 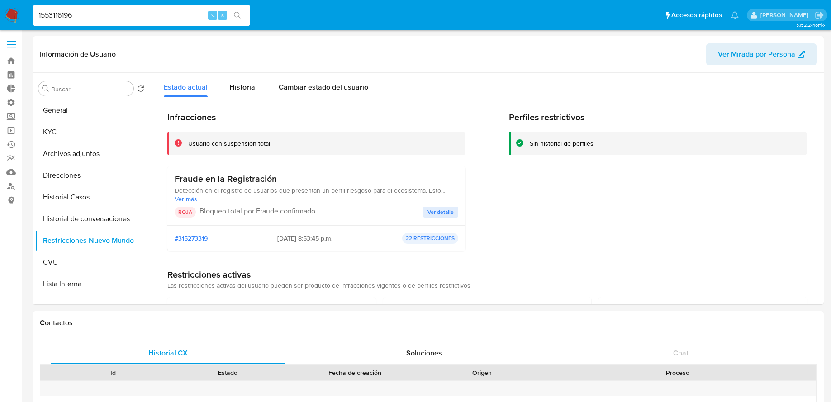 What do you see at coordinates (91, 241) in the screenshot?
I see `button: Restricciones Nuevo Mundo` at bounding box center [91, 241].